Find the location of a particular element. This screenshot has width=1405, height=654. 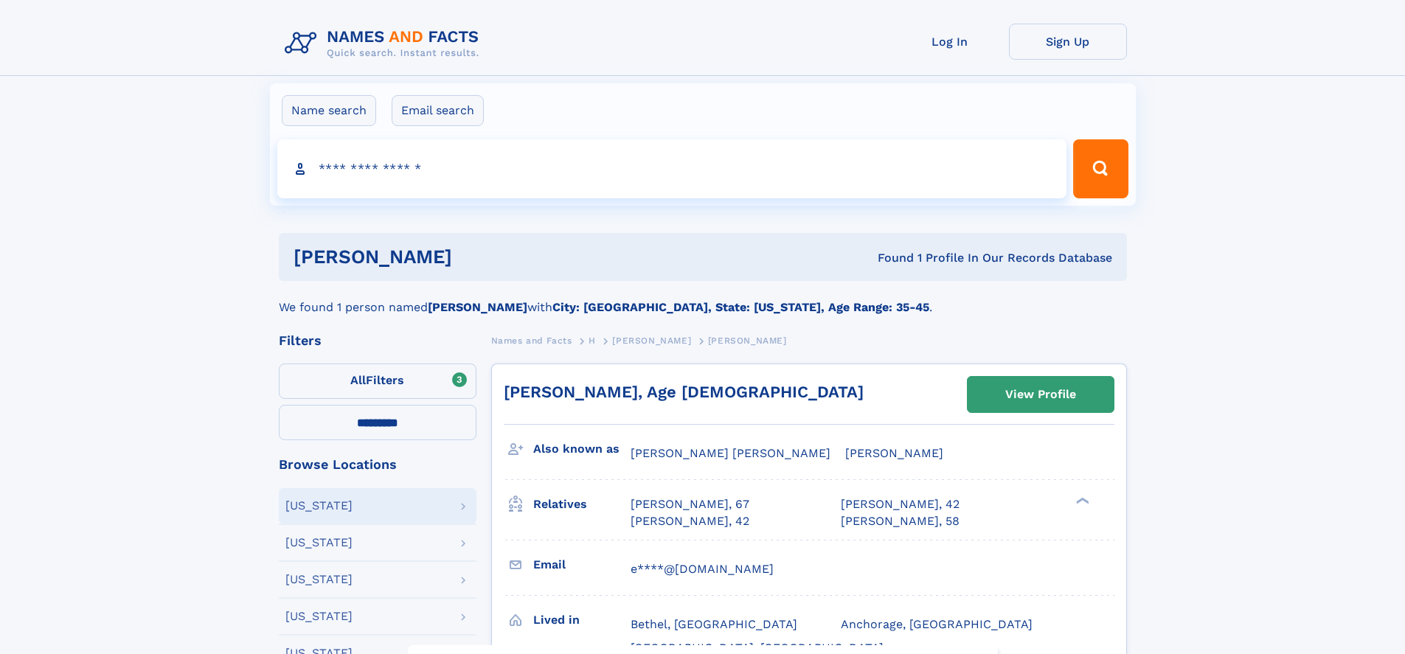

span: H is located at coordinates (592, 341).